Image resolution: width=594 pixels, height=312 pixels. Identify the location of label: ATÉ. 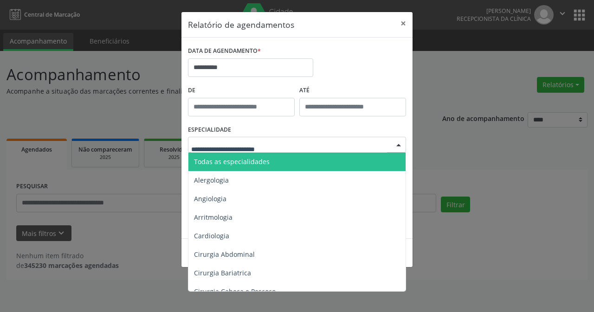
(353, 90).